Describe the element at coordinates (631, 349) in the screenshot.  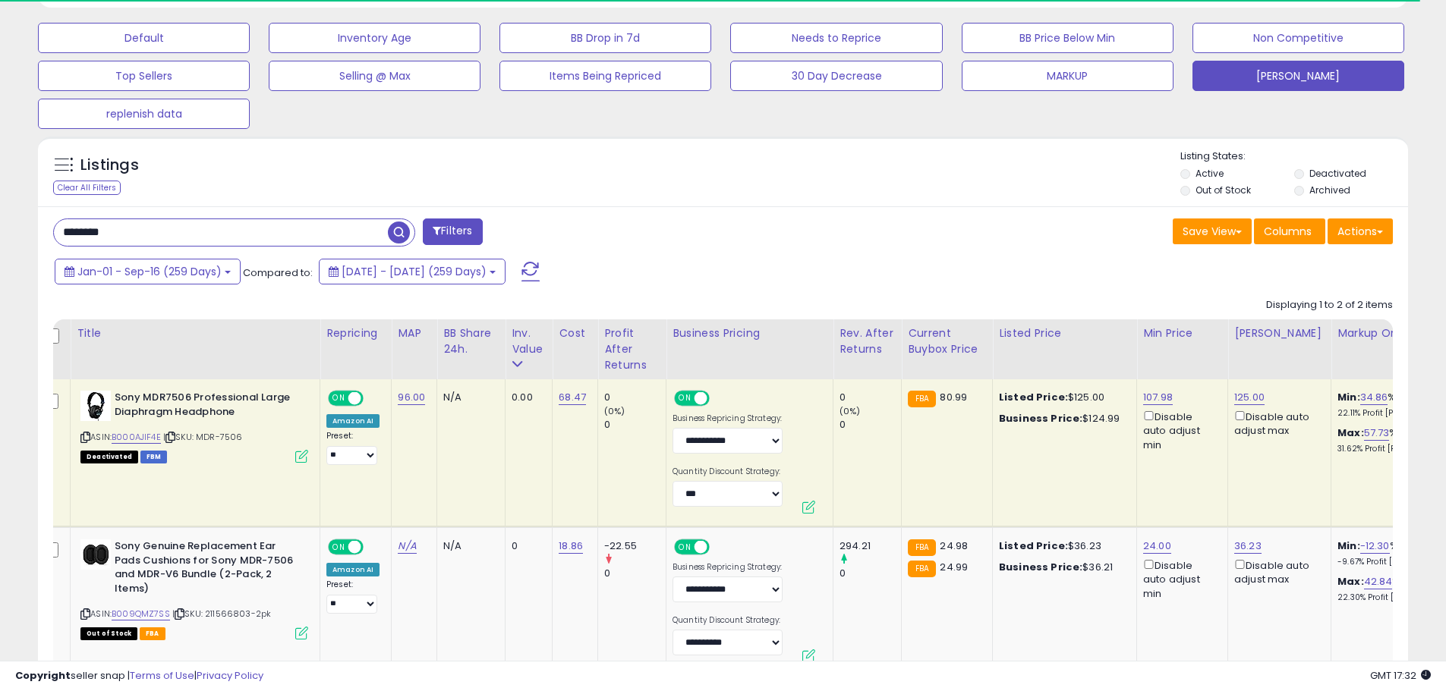
I see `div: Profit After Returns` at that location.